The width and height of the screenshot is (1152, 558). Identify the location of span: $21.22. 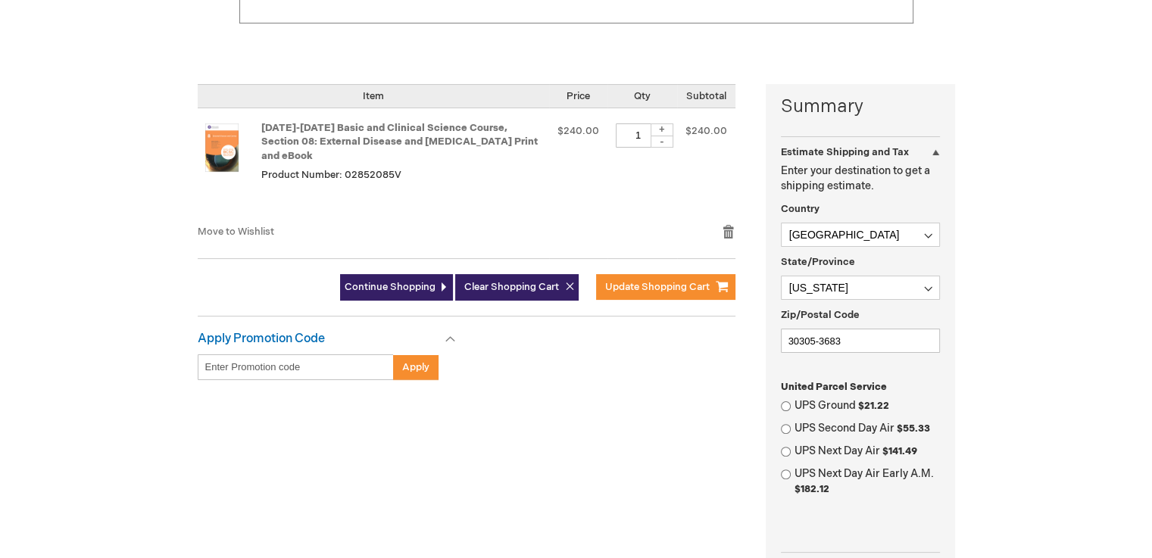
(873, 406).